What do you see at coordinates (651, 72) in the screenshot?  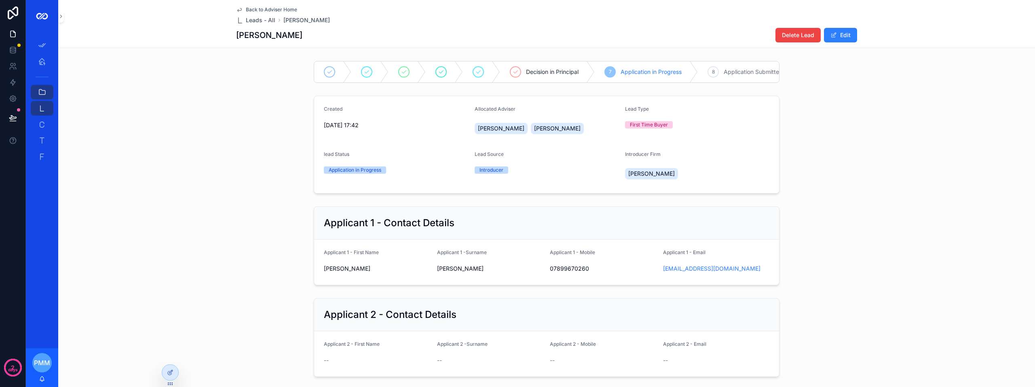 I see `span: Application in Progress` at bounding box center [651, 72].